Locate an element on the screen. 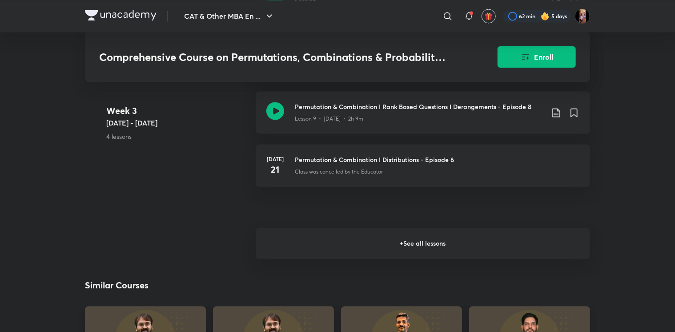  img: Aayushi Kumari is located at coordinates (583, 16).